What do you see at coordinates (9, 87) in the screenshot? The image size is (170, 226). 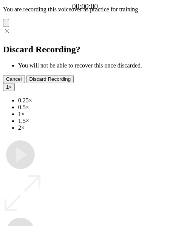 I see `button: 1×` at bounding box center [9, 87].